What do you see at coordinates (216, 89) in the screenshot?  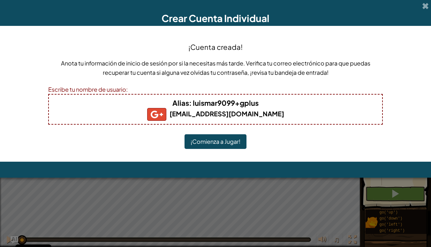 I see `div: Escribe tu nombre de usuario:` at bounding box center [216, 89].